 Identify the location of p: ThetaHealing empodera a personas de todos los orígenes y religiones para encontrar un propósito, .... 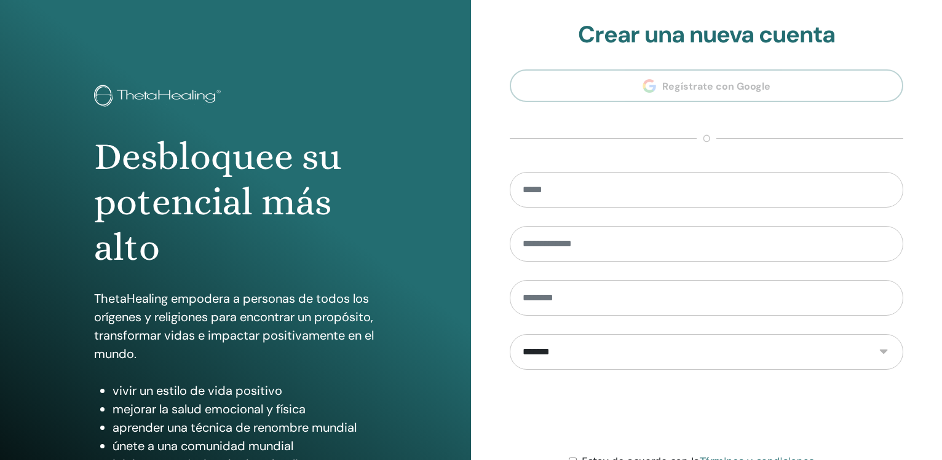
(235, 326).